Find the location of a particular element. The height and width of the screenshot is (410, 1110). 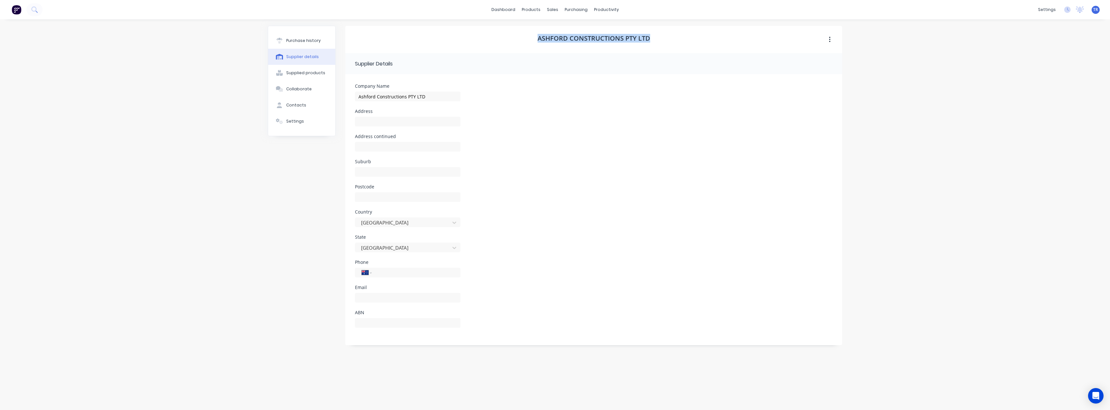

h1: Ashford Constructions PTY LTD is located at coordinates (593, 38).